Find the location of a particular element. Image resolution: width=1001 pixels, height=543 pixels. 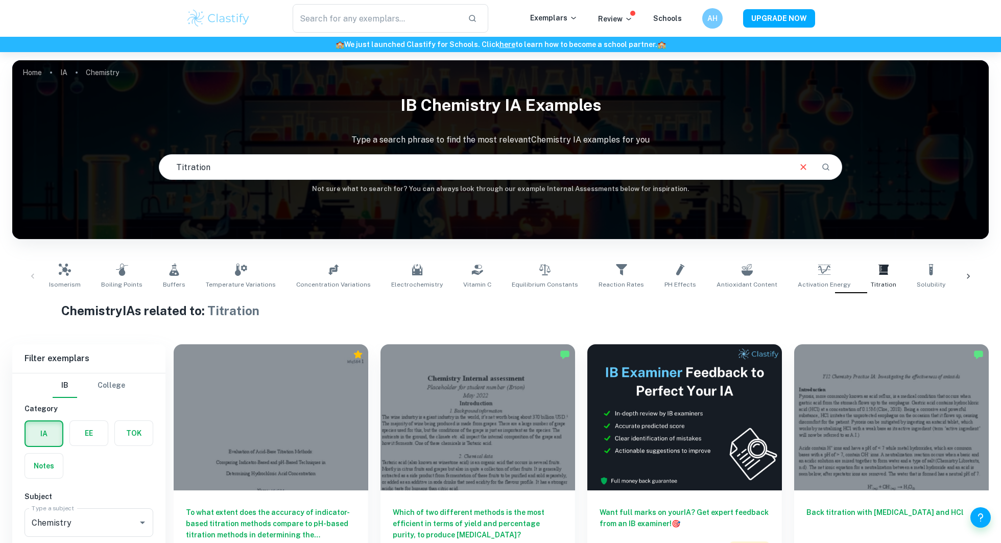

span: pH Effects is located at coordinates (680, 284).